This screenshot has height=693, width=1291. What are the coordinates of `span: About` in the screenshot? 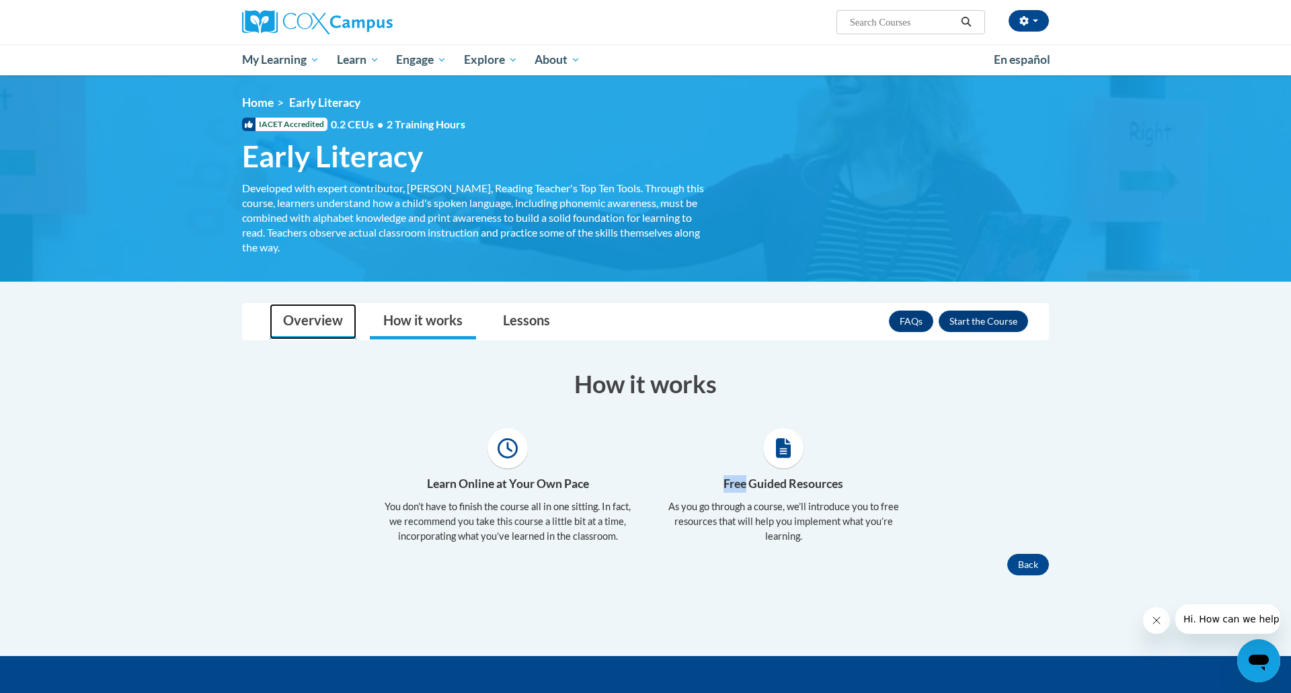 It's located at (558, 60).